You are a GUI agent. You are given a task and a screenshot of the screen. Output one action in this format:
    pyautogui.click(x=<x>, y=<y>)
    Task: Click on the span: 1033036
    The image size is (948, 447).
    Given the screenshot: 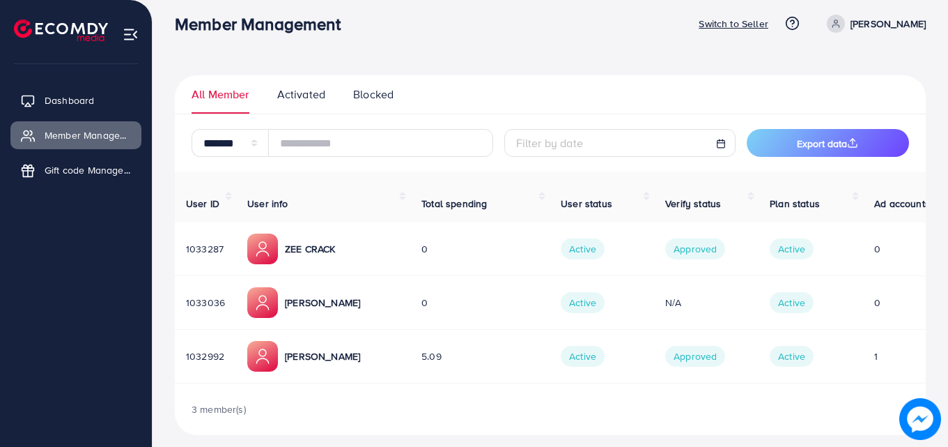 What is the action you would take?
    pyautogui.click(x=206, y=302)
    